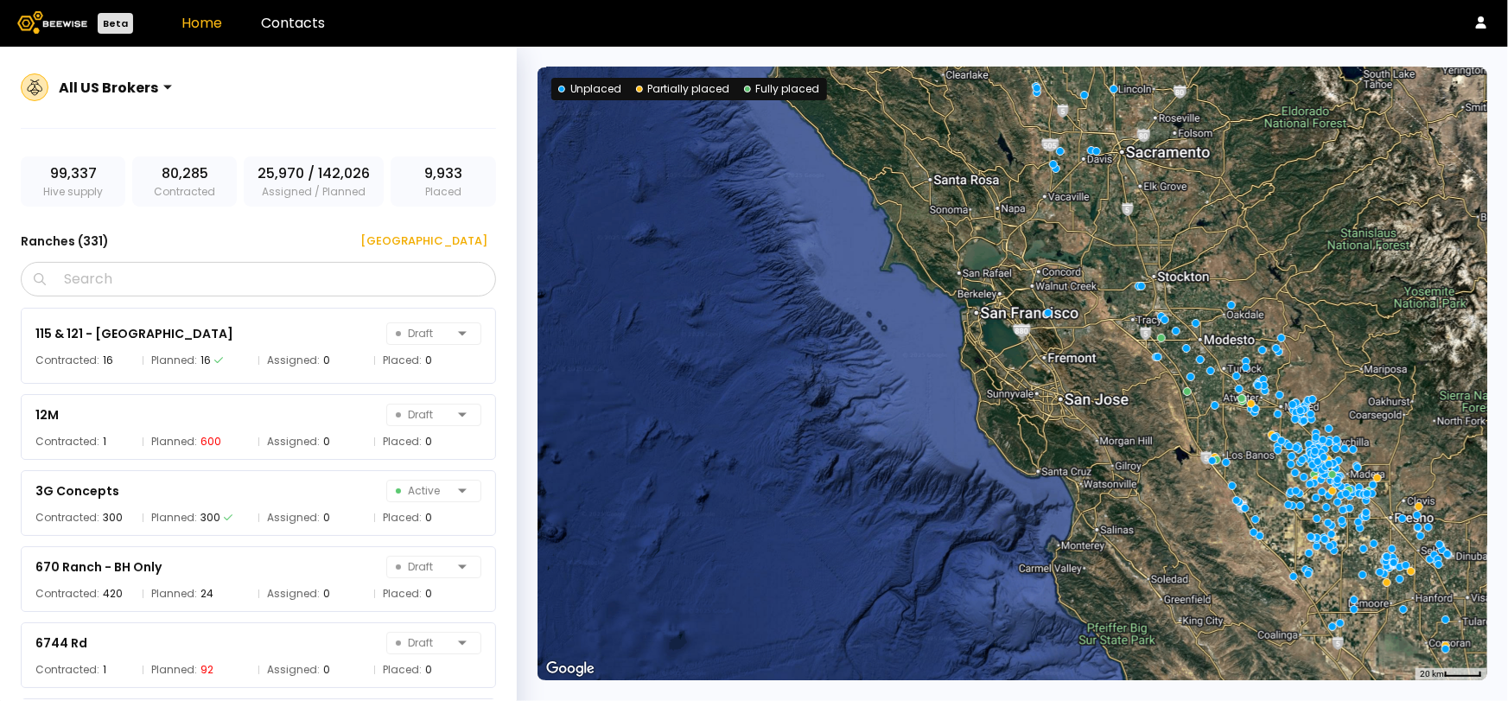  What do you see at coordinates (293, 22) in the screenshot?
I see `a: Contacts` at bounding box center [293, 22].